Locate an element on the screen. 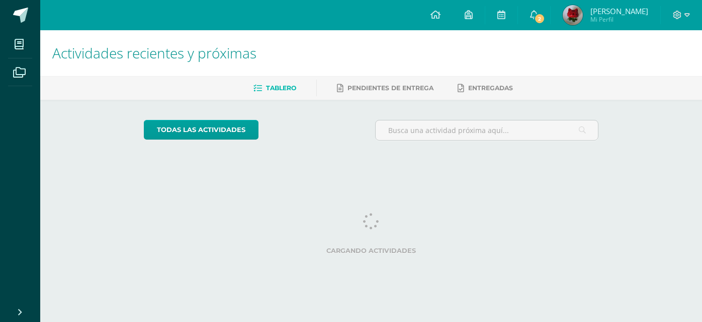 The width and height of the screenshot is (702, 322). a: todas las Actividades is located at coordinates (201, 129).